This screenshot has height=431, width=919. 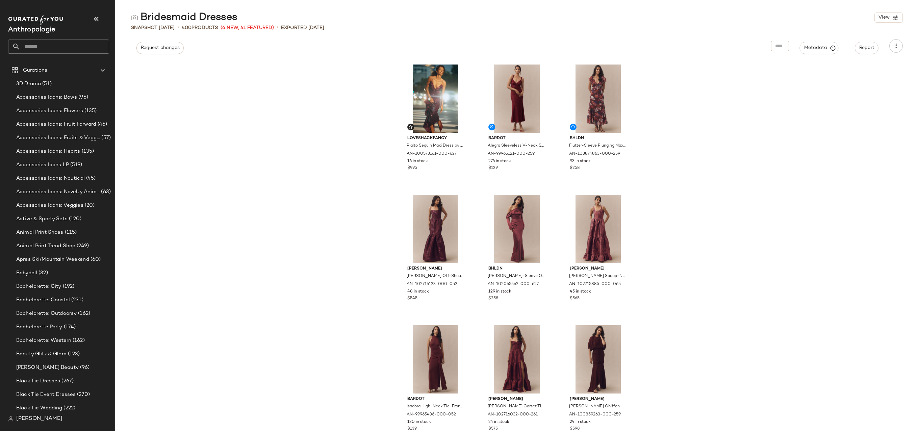 What do you see at coordinates (432, 284) in the screenshot?
I see `span: AN-102716123-000-052` at bounding box center [432, 284].